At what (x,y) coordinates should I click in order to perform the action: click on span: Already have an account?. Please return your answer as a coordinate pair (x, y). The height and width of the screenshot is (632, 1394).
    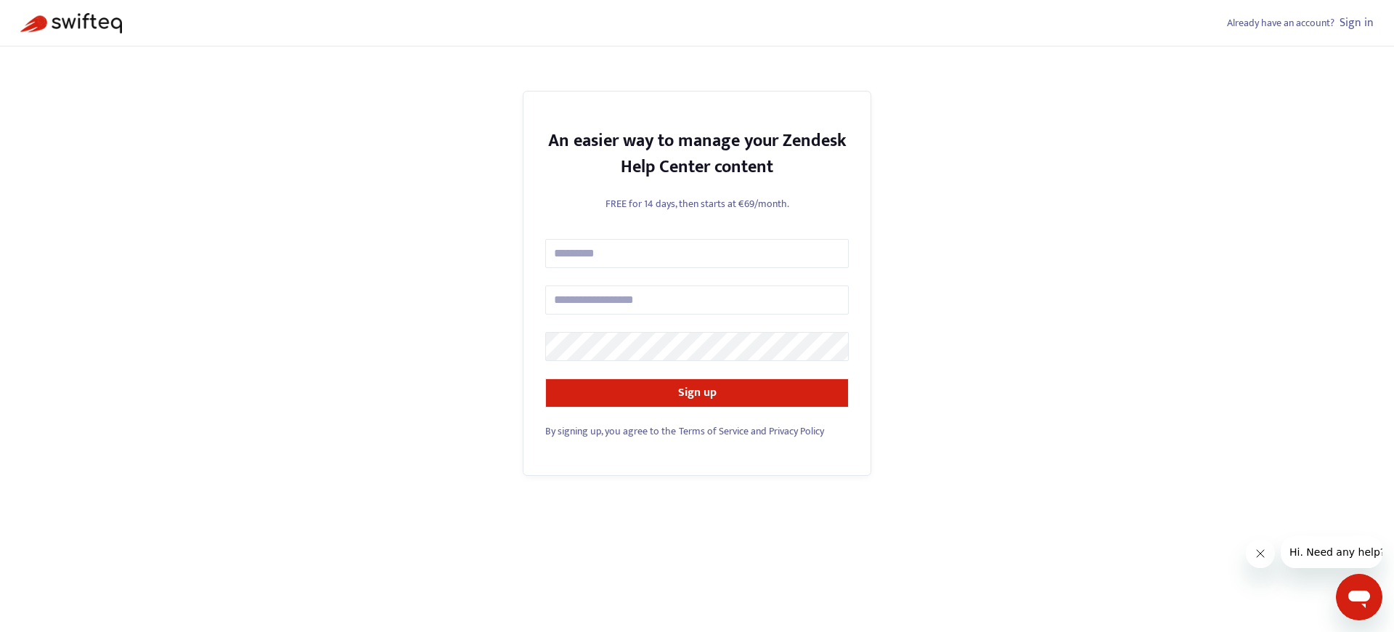
    Looking at the image, I should click on (1281, 23).